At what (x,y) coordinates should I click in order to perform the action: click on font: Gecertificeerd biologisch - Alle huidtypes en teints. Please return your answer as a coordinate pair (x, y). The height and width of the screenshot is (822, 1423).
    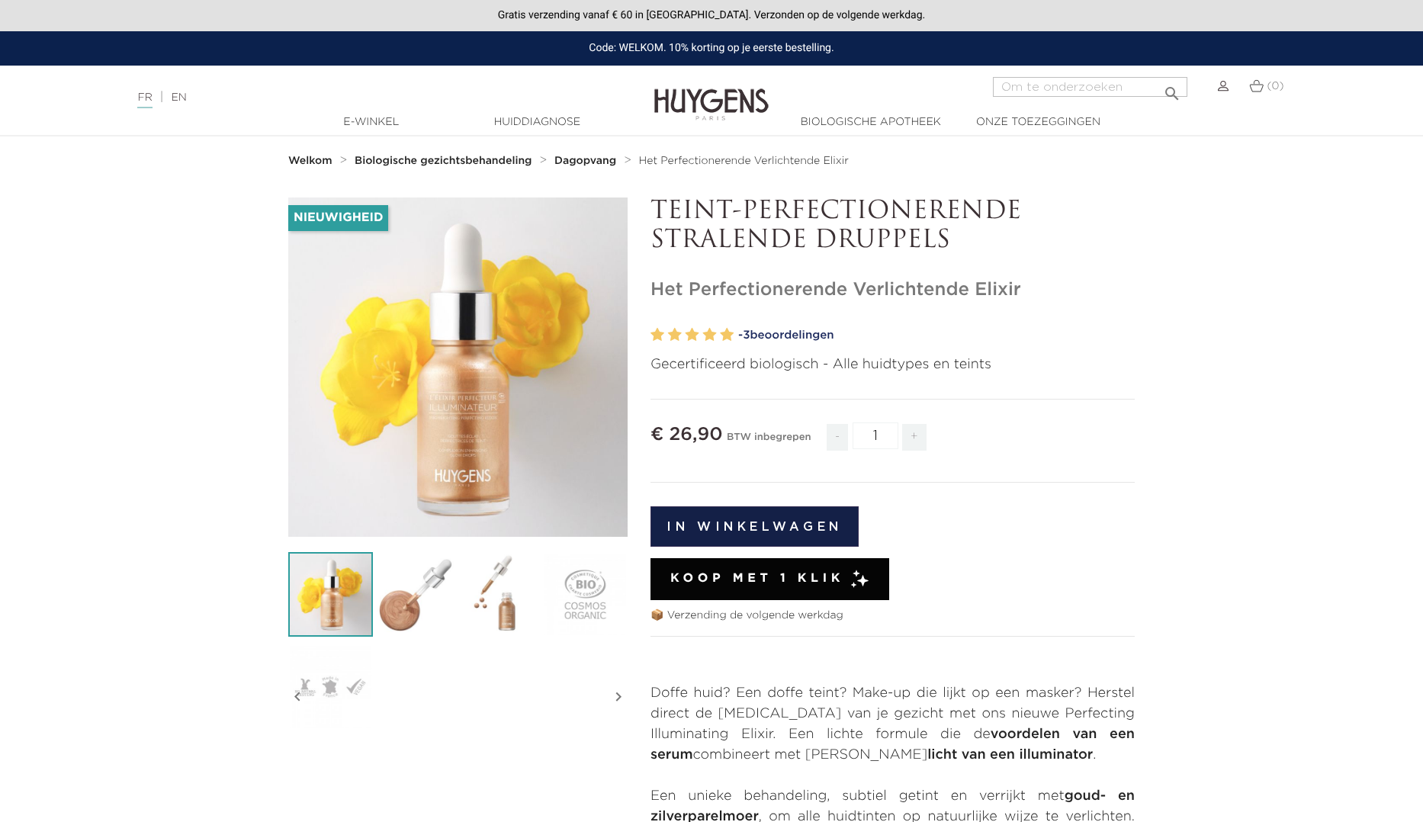
    Looking at the image, I should click on (821, 365).